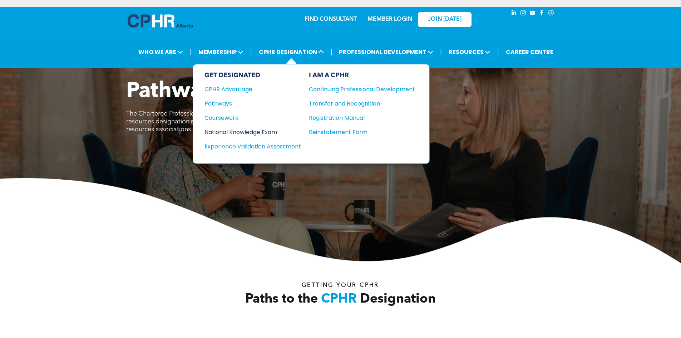  Describe the element at coordinates (386, 52) in the screenshot. I see `span: PROFESSIONAL DEVELOPMENT` at that location.